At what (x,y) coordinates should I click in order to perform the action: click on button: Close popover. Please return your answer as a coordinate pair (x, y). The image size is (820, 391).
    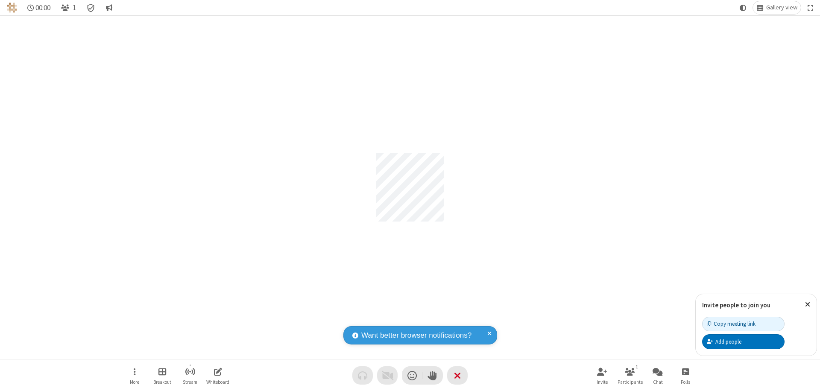
    Looking at the image, I should click on (807, 304).